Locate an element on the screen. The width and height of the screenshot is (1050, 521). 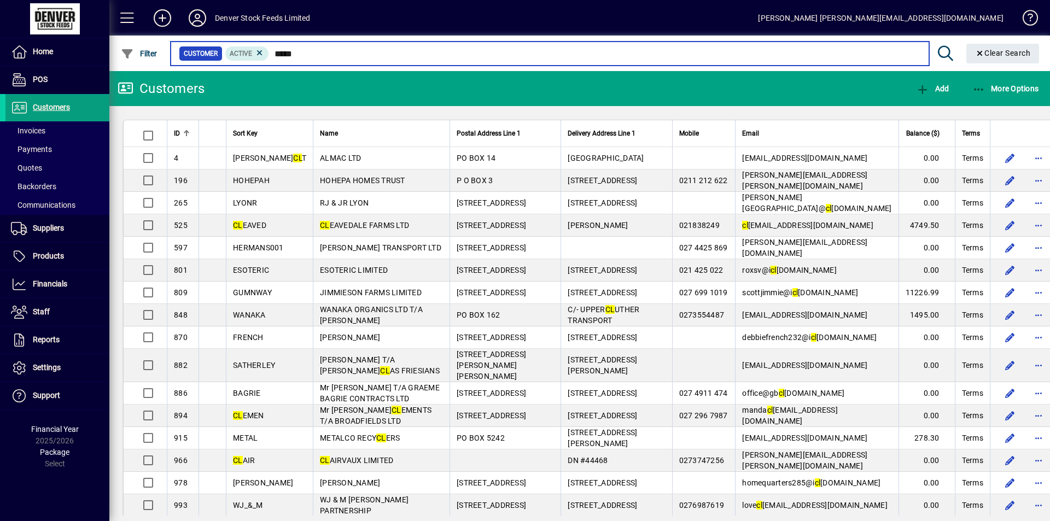
div: Balance ($) is located at coordinates (927, 133).